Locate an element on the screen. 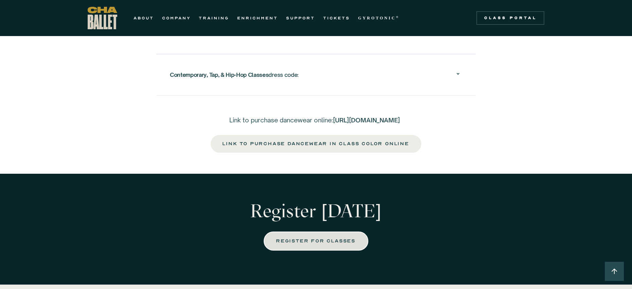 The width and height of the screenshot is (632, 289). a: COMPANY is located at coordinates (176, 18).